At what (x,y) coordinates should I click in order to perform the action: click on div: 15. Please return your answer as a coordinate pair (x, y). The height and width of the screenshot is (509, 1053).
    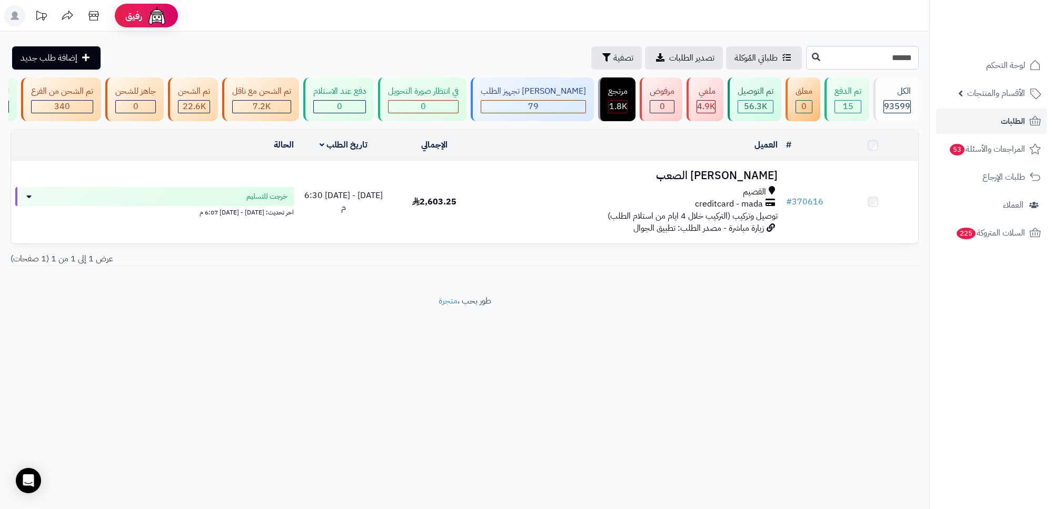
    Looking at the image, I should click on (848, 106).